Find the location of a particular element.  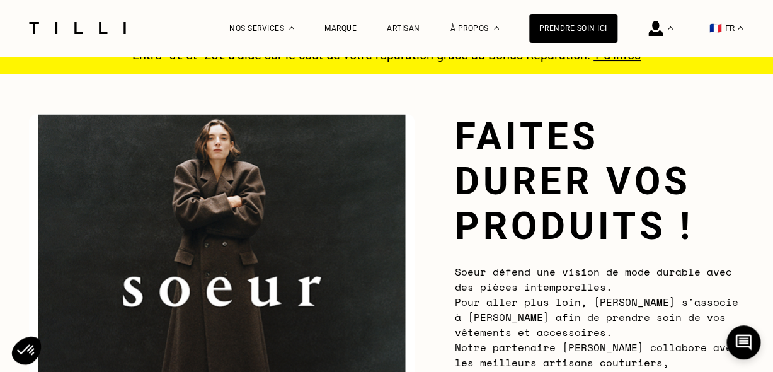

img: Menu déroulant à propos is located at coordinates (497, 28).